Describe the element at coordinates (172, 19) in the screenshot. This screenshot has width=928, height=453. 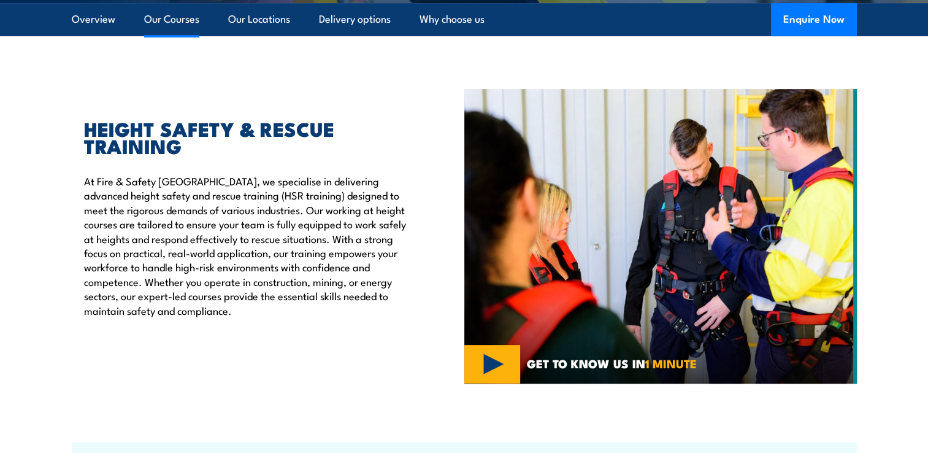
I see `a: Our Courses` at that location.